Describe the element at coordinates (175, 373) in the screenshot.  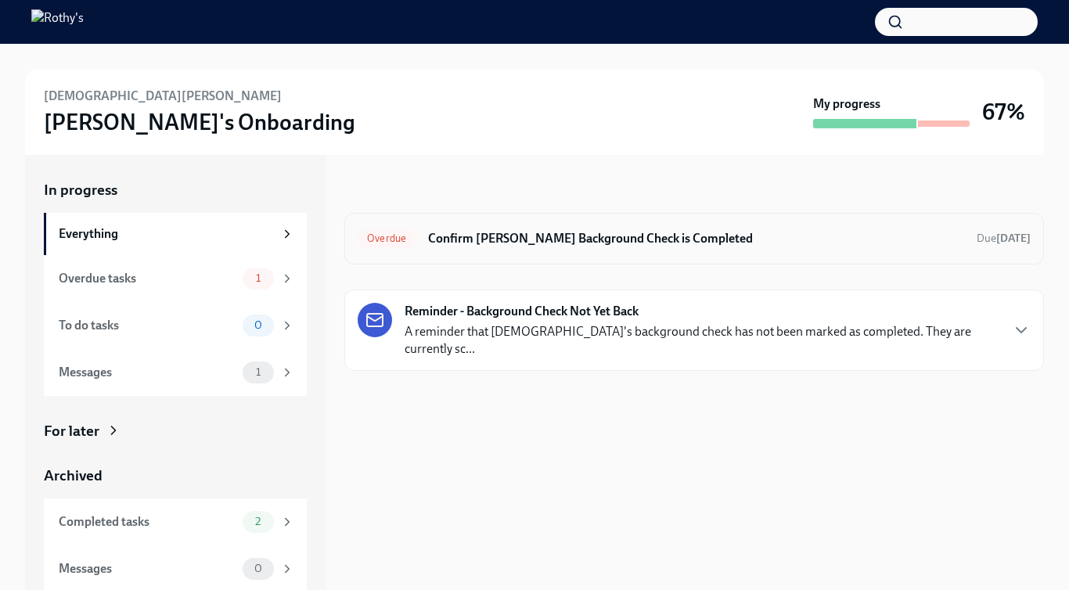
I see `a: Messages1` at that location.